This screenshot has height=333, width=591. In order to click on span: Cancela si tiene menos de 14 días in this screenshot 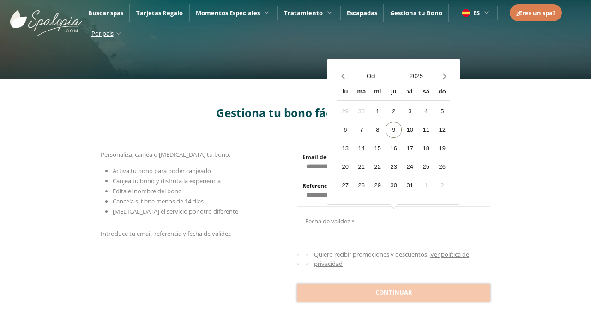, I will do `click(158, 201)`.